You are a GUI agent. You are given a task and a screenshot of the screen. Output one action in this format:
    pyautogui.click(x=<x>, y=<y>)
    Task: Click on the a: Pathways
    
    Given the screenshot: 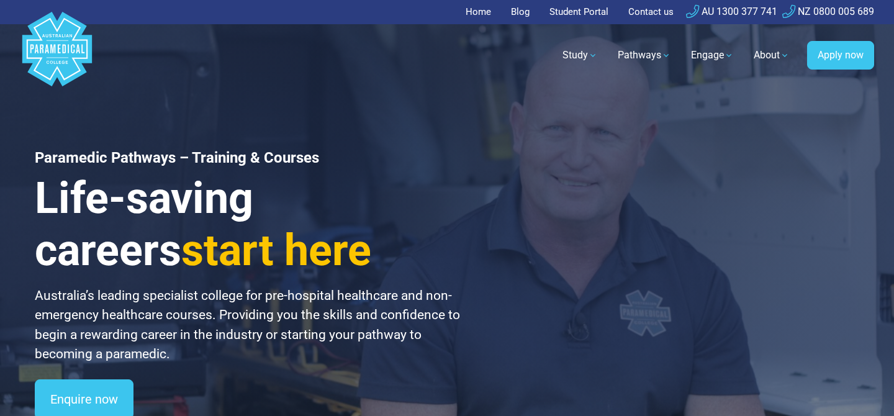 What is the action you would take?
    pyautogui.click(x=644, y=55)
    